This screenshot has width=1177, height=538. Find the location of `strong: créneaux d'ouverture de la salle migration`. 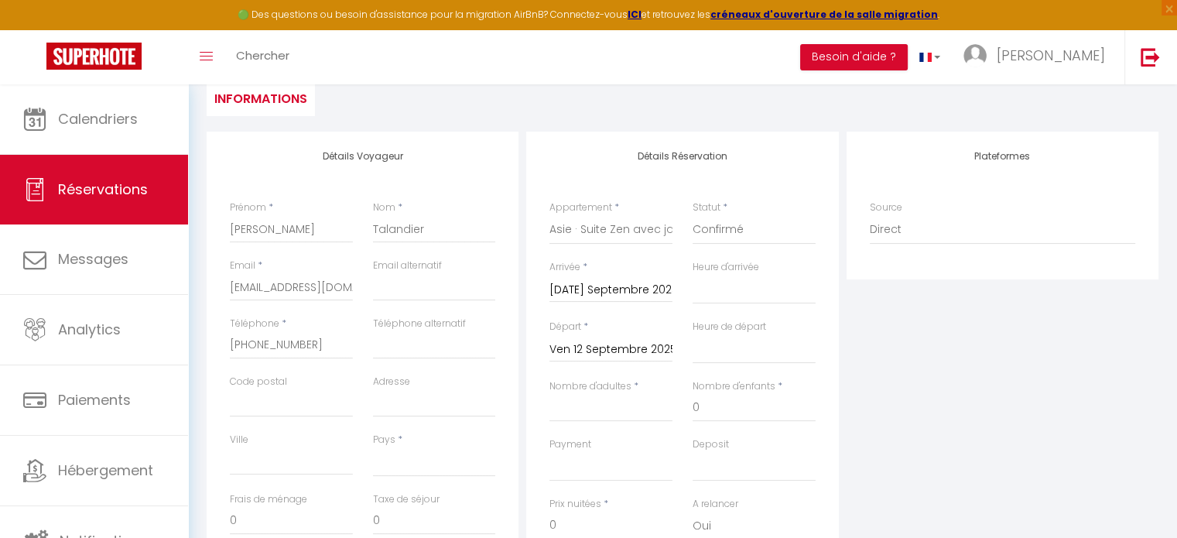

strong: créneaux d'ouverture de la salle migration is located at coordinates (824, 14).